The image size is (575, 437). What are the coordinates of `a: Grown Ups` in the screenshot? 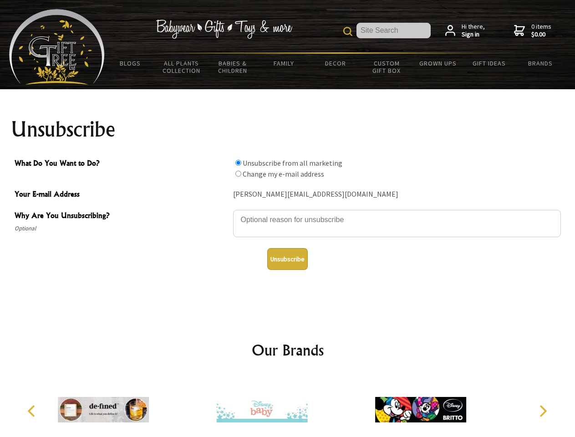 It's located at (437, 63).